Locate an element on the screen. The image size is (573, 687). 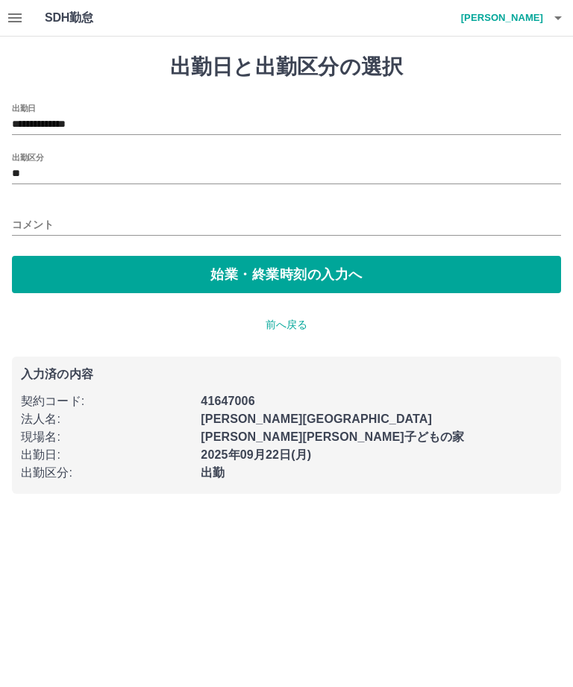
p: 現場名 : is located at coordinates (106, 437).